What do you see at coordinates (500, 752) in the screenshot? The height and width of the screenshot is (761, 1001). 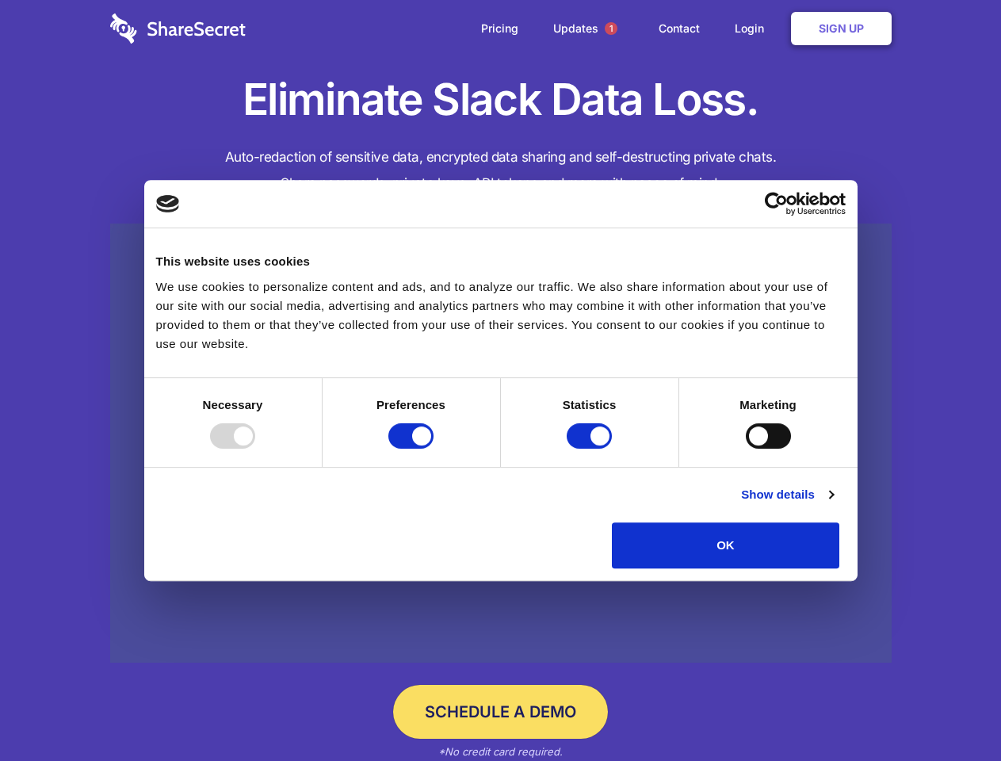 I see `em: *No credit card required.` at bounding box center [500, 752].